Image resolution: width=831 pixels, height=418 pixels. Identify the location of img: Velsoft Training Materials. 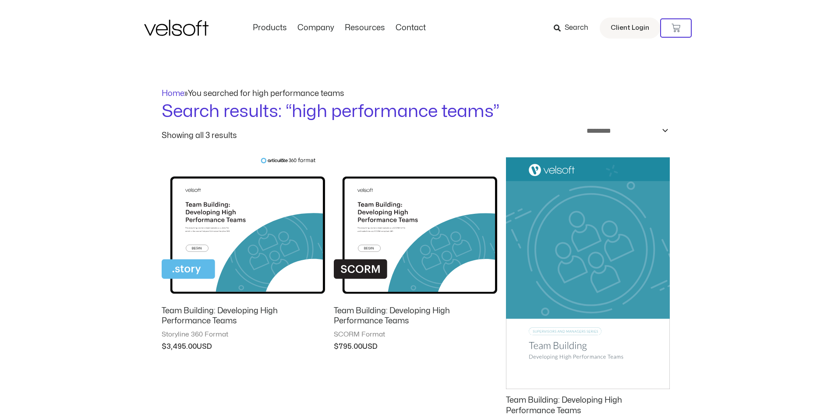
(176, 28).